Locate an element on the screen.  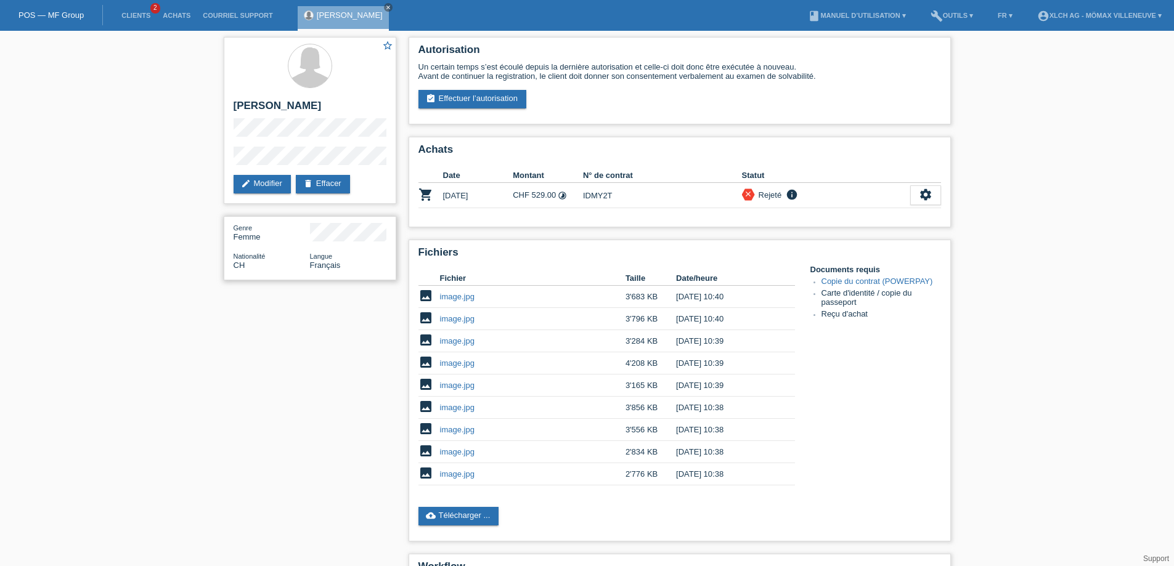
th: N° de contrat is located at coordinates (662, 176).